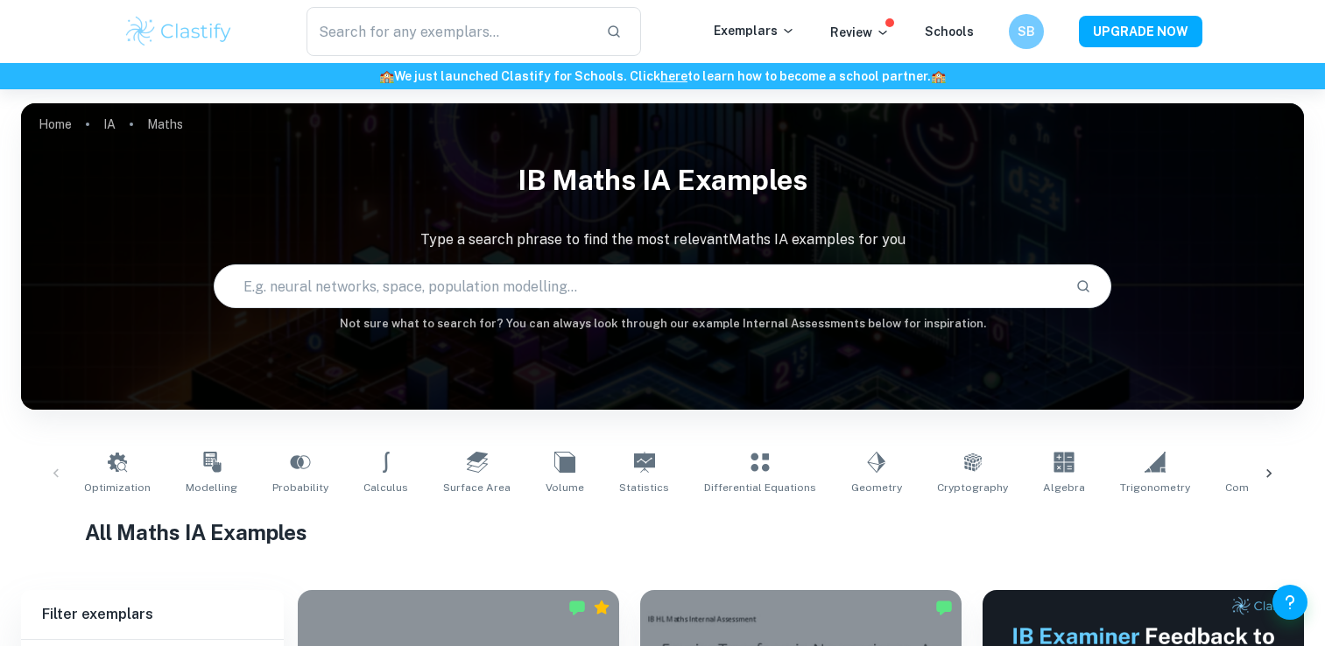  What do you see at coordinates (662, 532) in the screenshot?
I see `h1: All Maths IA Examples` at bounding box center [662, 532].